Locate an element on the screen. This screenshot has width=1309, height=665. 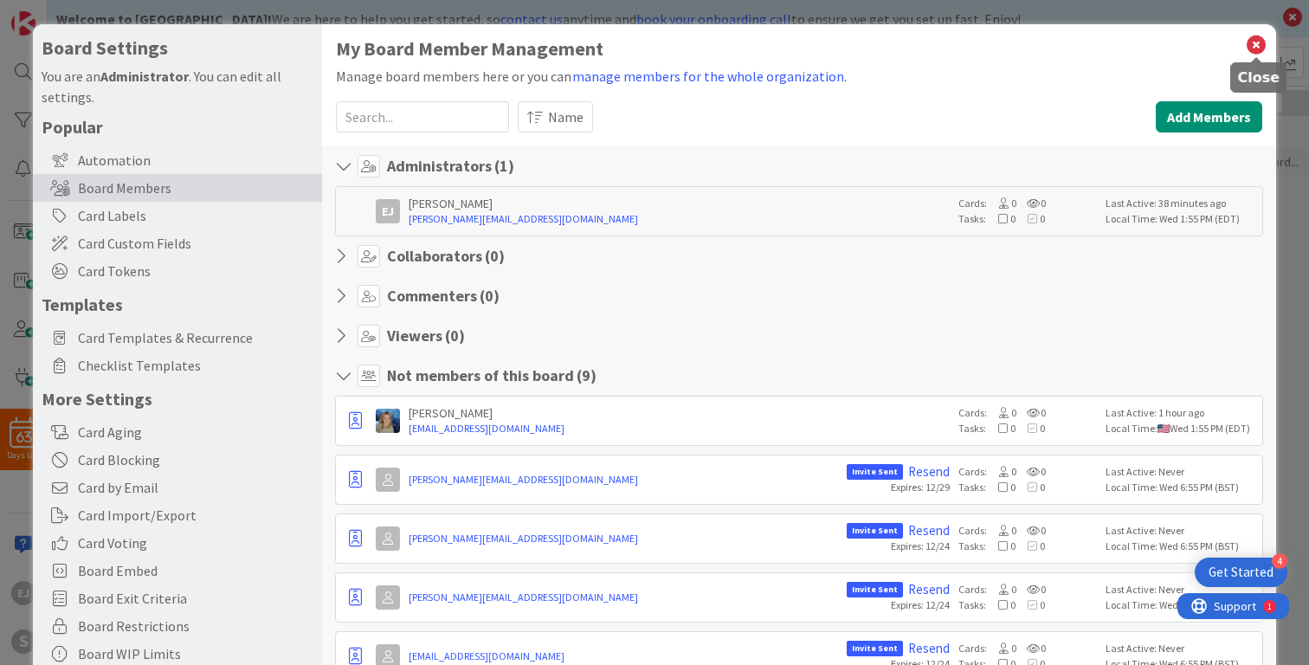
button: Name is located at coordinates (555, 117).